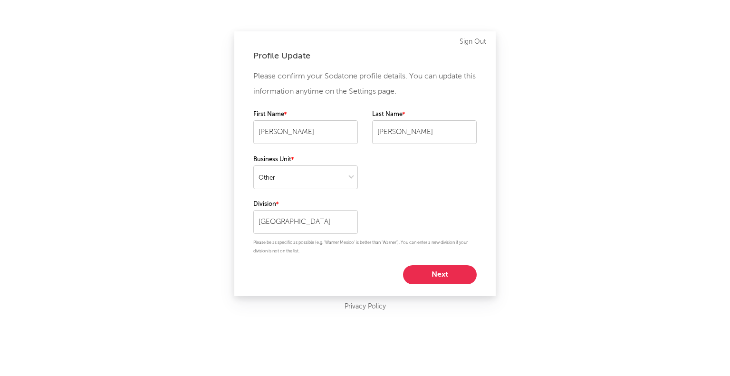  What do you see at coordinates (305, 222) in the screenshot?
I see `input: Your division` at bounding box center [305, 222].